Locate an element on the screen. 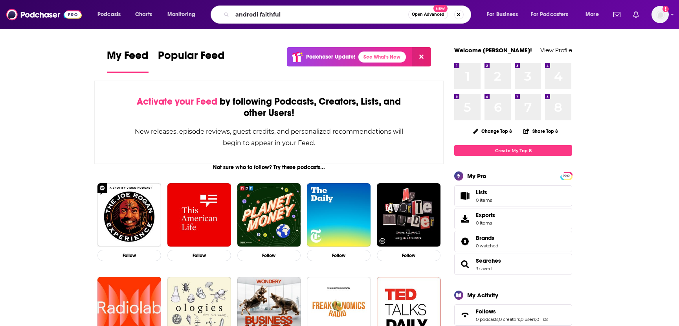 This screenshot has height=326, width=679. a: Popular Feed is located at coordinates (191, 61).